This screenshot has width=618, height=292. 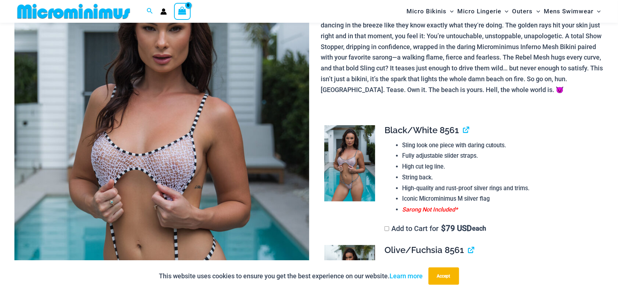 What do you see at coordinates (430, 11) in the screenshot?
I see `a: Micro BikinisMenu ToggleMenu Toggle` at bounding box center [430, 11].